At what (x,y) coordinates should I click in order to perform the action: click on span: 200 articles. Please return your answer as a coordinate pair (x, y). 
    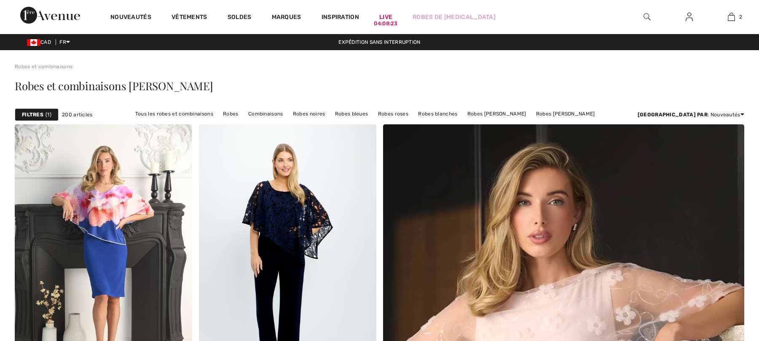
    Looking at the image, I should click on (77, 115).